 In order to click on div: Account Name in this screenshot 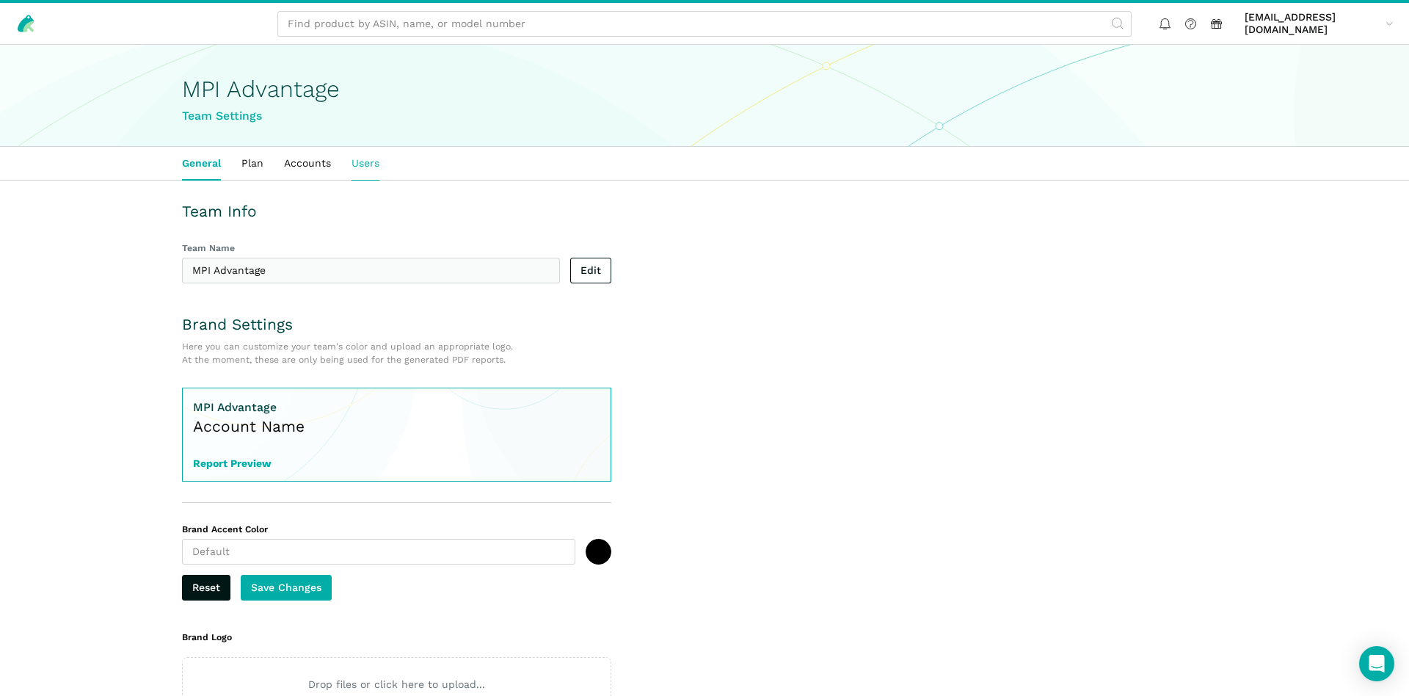, I will do `click(249, 426)`.